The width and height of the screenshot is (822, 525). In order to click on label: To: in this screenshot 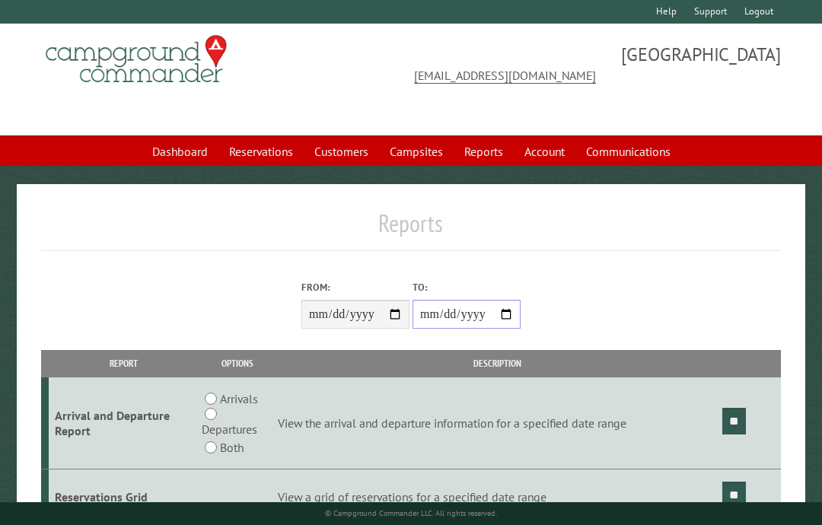, I will do `click(467, 287)`.